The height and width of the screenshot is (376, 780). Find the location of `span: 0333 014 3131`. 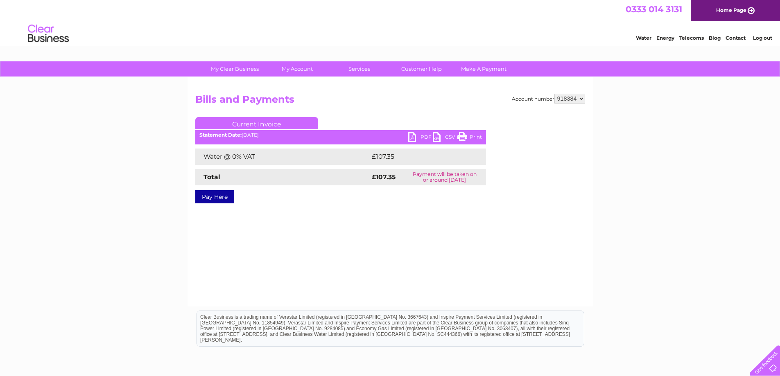

span: 0333 014 3131 is located at coordinates (653, 9).